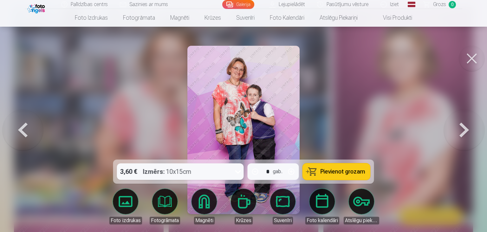  I want to click on div: 3,60 €, so click(129, 171).